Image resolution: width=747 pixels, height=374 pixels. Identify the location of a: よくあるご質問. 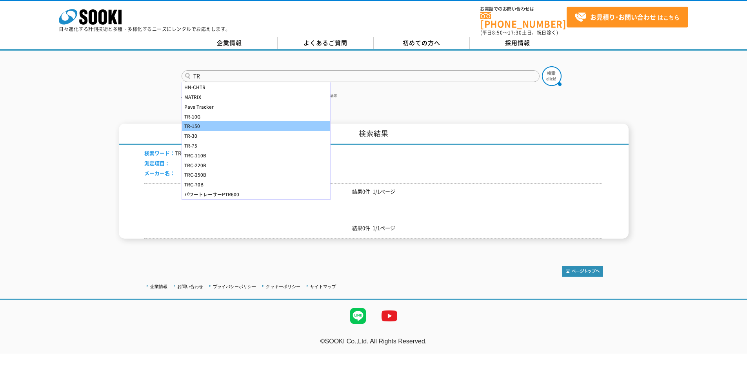
(325, 43).